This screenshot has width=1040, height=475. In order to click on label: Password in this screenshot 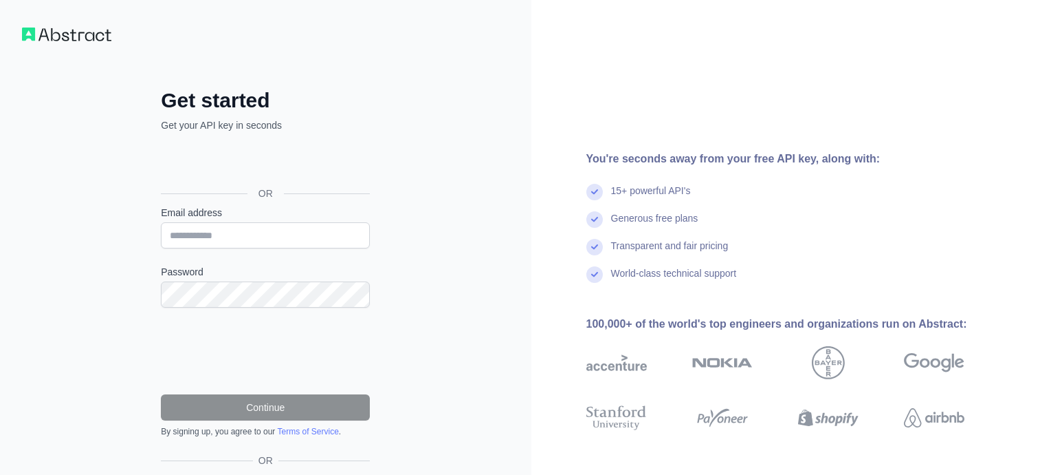, I will do `click(265, 272)`.